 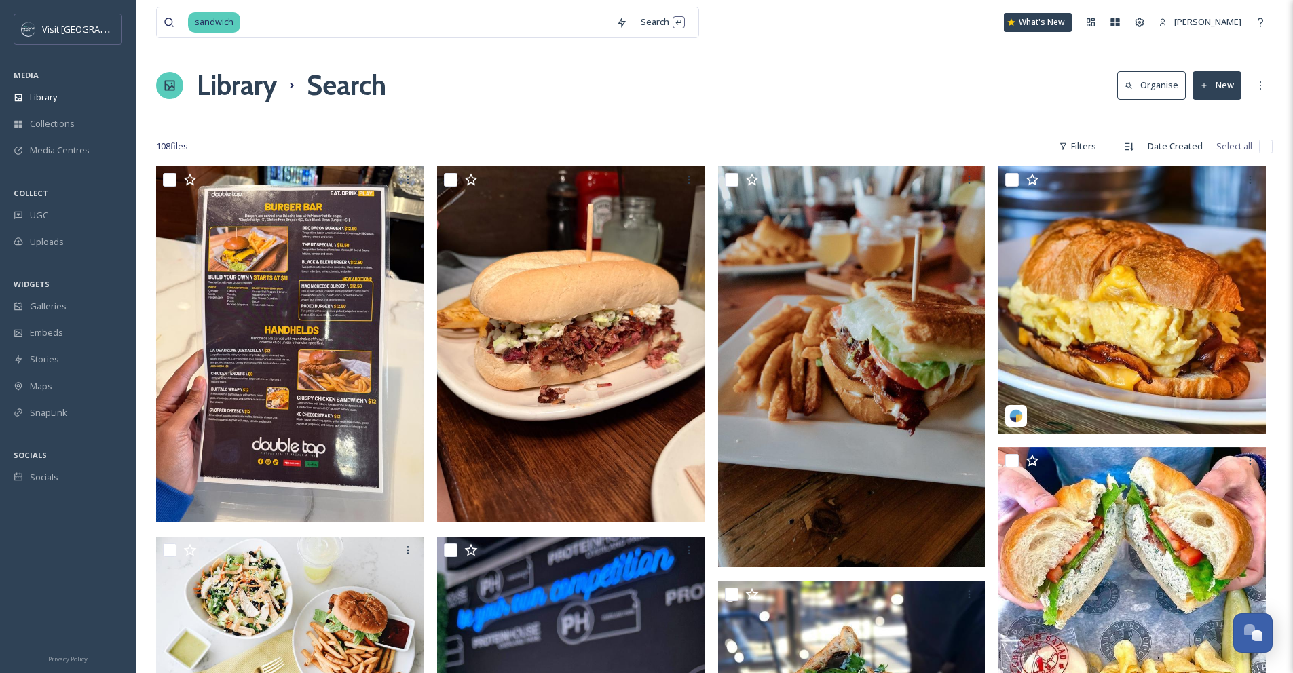 I want to click on img: c3es6xdrejuflcaqpovn.png, so click(x=29, y=29).